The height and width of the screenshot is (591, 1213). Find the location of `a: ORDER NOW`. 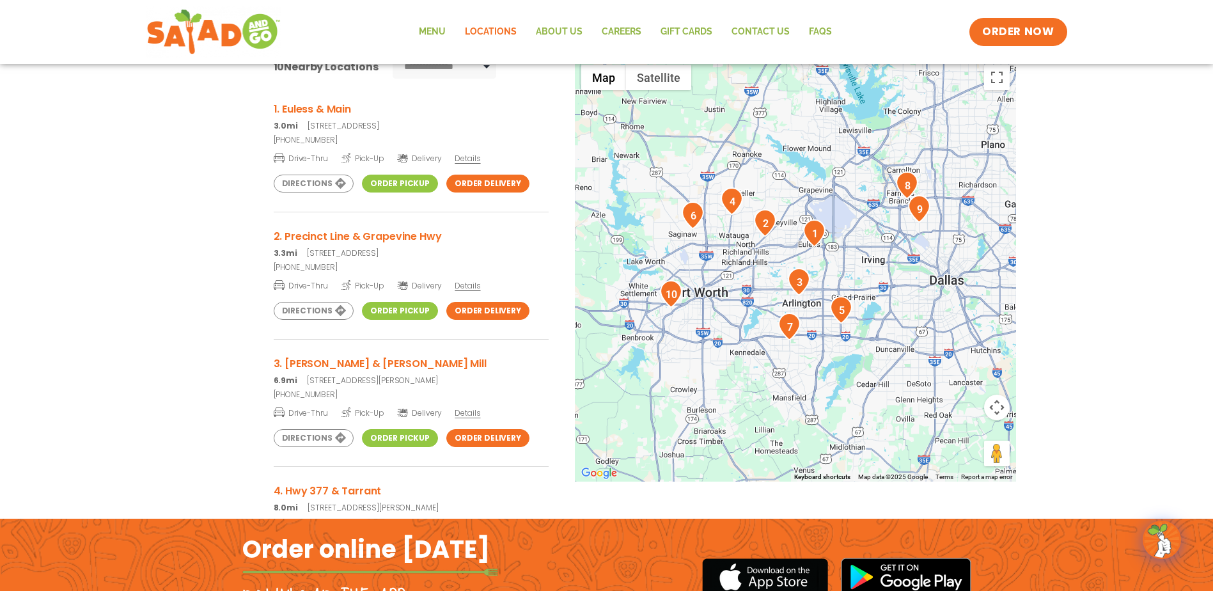

a: ORDER NOW is located at coordinates (1018, 32).